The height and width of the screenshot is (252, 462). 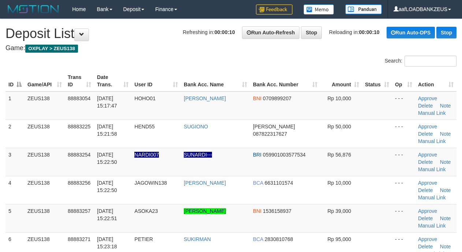 What do you see at coordinates (145, 98) in the screenshot?
I see `span: HOHO01` at bounding box center [145, 98].